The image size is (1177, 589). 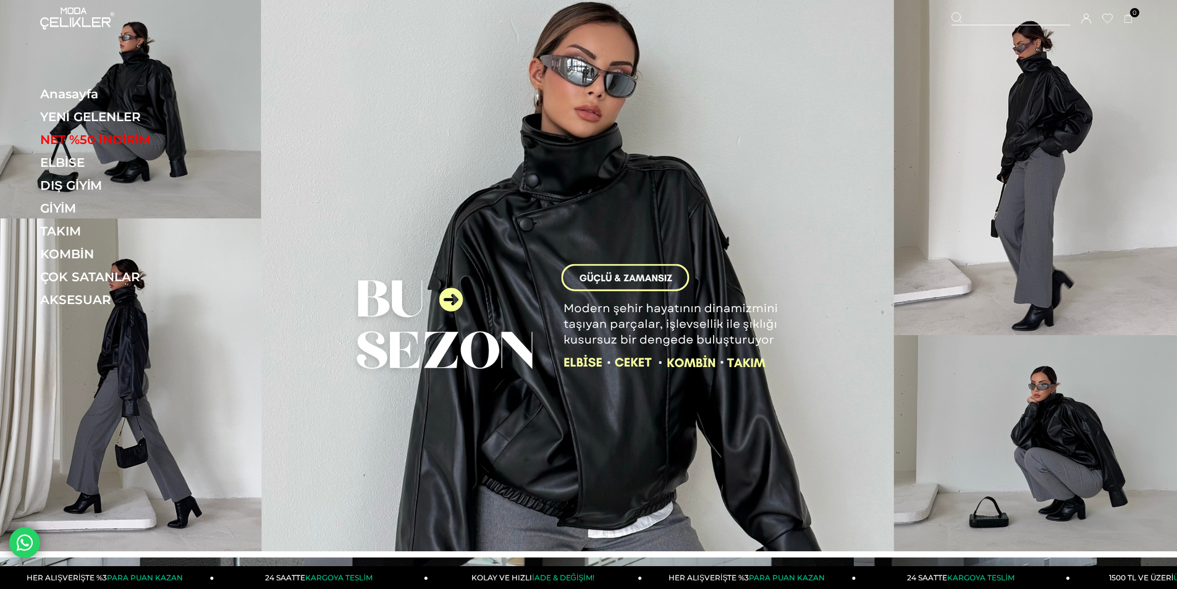 What do you see at coordinates (125, 254) in the screenshot?
I see `a: KOMBİN` at bounding box center [125, 254].